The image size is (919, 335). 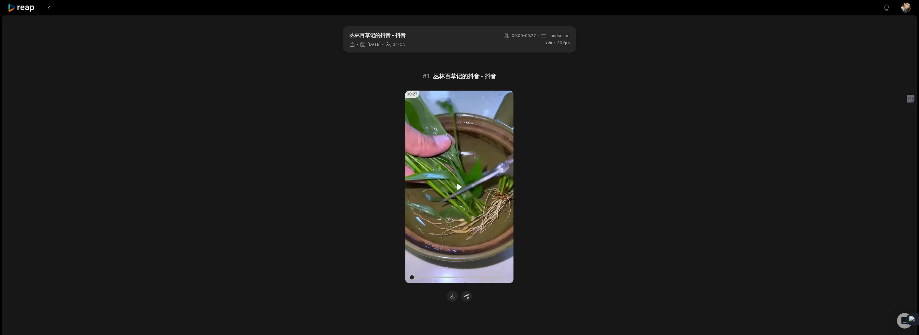 I want to click on video: Your browser does not support mp4 format., so click(x=460, y=187).